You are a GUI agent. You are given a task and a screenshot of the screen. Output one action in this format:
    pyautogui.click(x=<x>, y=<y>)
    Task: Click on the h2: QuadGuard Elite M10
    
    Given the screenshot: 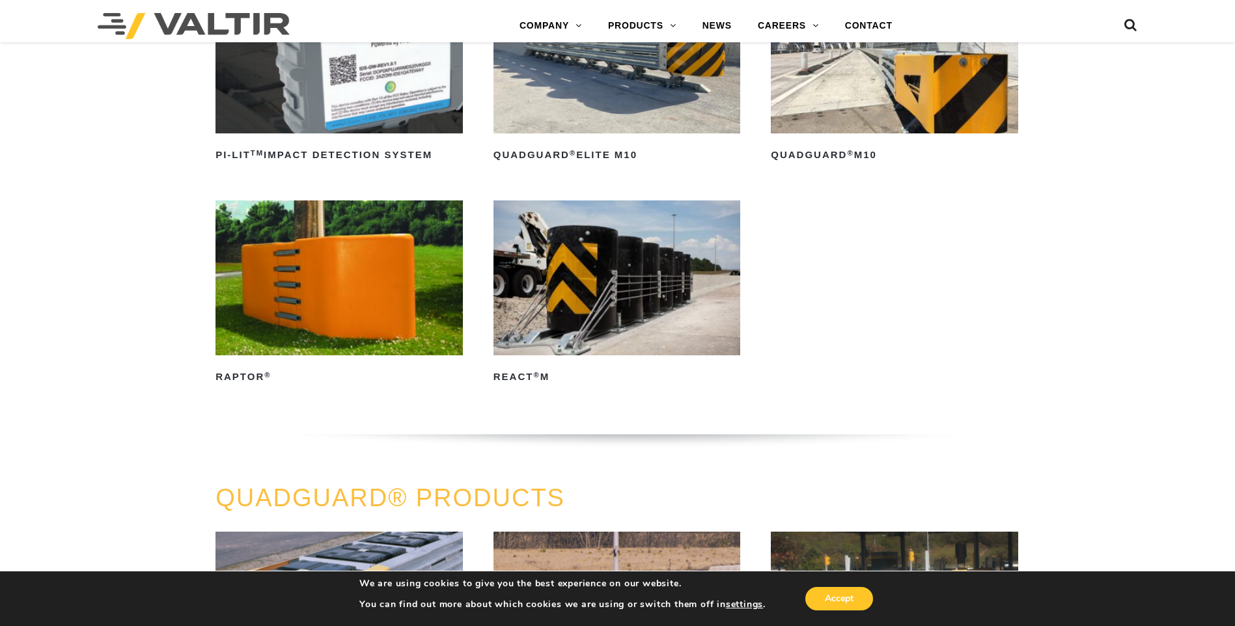 What is the action you would take?
    pyautogui.click(x=617, y=156)
    